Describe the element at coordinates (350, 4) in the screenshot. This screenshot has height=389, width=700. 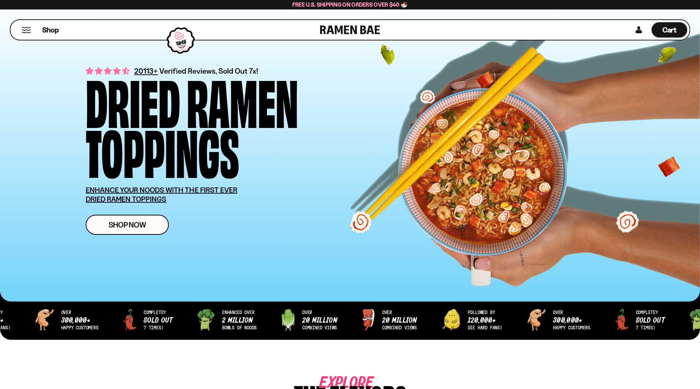
I see `span: Free U.S. Shipping on Orders over $40 🍜` at that location.